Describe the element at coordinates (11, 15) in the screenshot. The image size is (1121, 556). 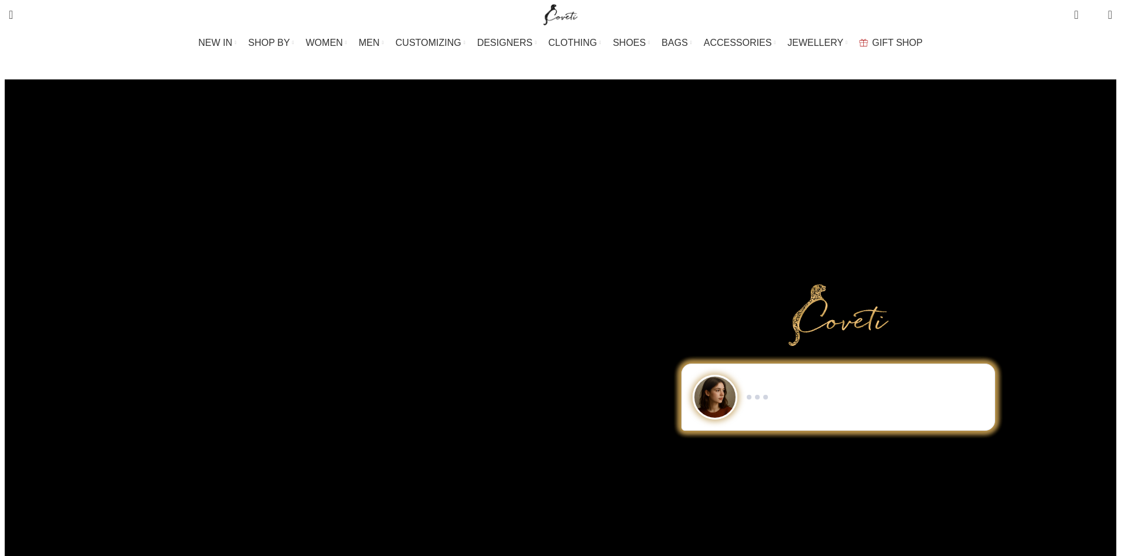
I see `a: Search` at that location.